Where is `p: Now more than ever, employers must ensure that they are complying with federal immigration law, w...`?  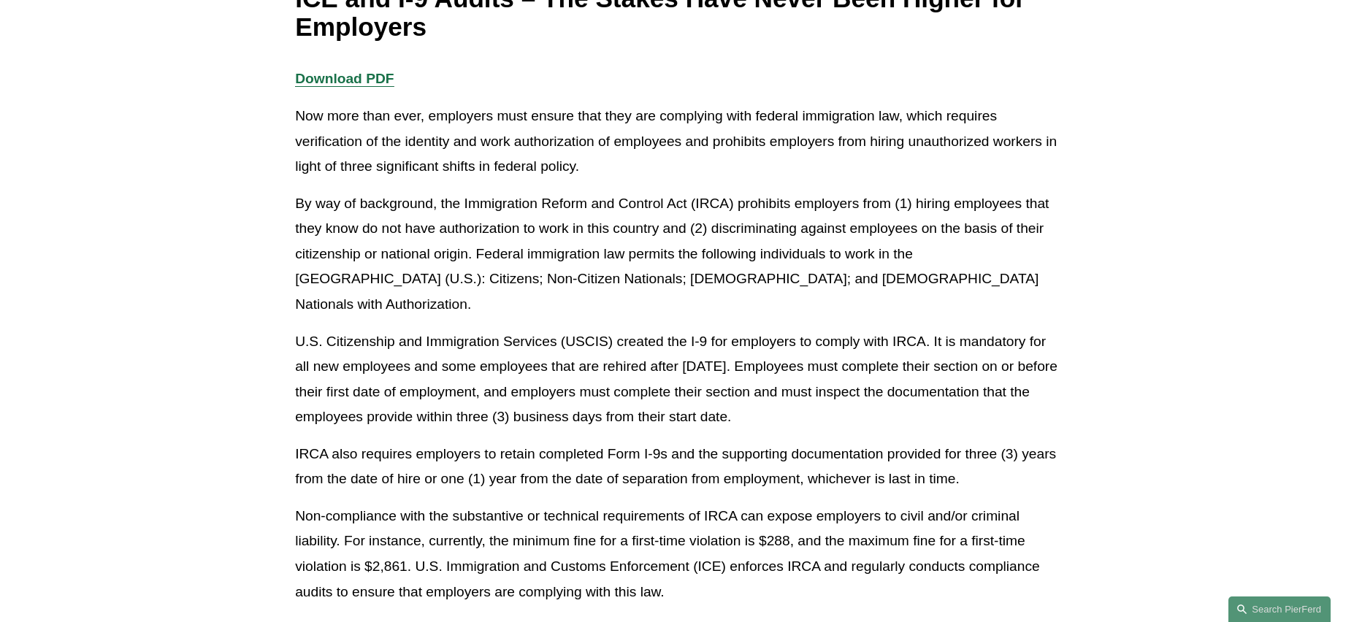 p: Now more than ever, employers must ensure that they are complying with federal immigration law, w... is located at coordinates (677, 142).